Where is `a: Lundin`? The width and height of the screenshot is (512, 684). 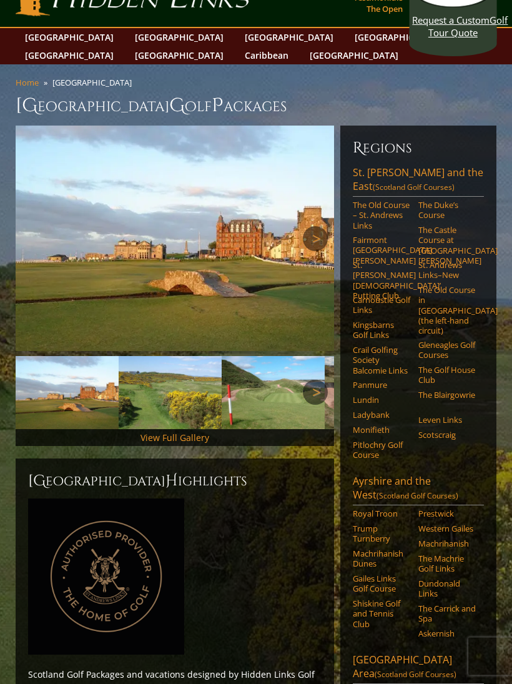
a: Lundin is located at coordinates (381, 400).